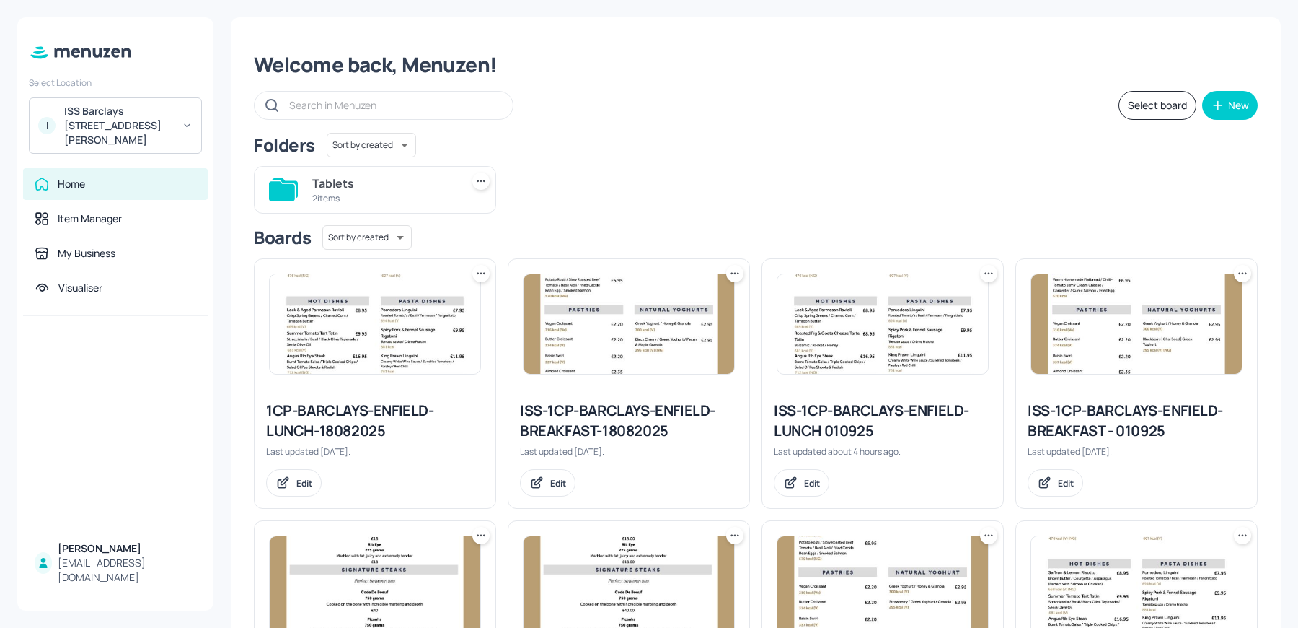 The image size is (1298, 628). What do you see at coordinates (87, 253) in the screenshot?
I see `div: My Business` at bounding box center [87, 253].